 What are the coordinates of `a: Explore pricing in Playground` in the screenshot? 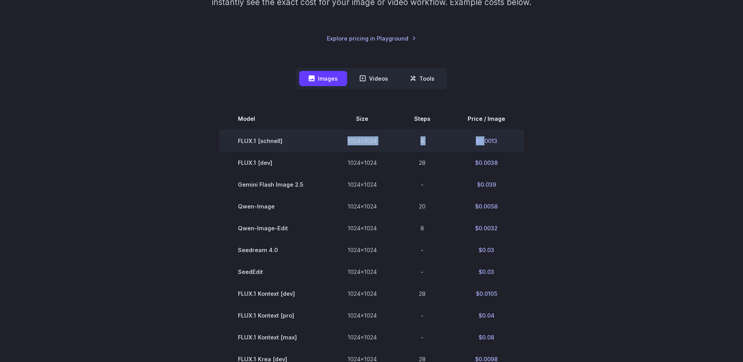 It's located at (371, 38).